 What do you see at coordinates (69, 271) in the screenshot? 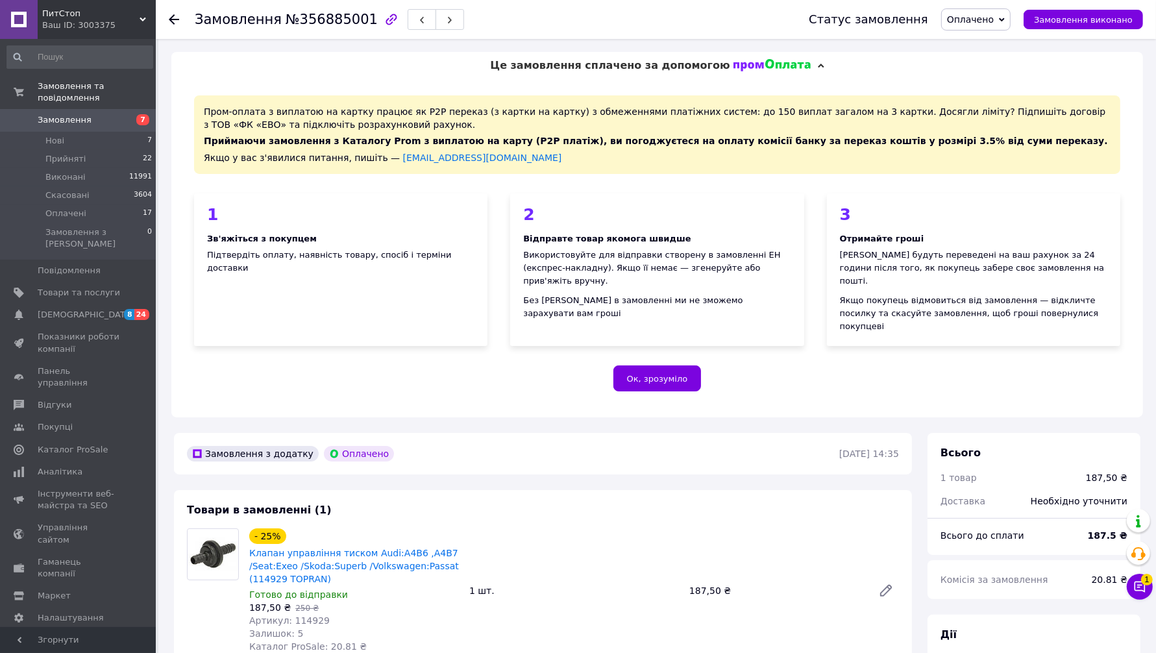
I see `span: Повідомлення` at bounding box center [69, 271].